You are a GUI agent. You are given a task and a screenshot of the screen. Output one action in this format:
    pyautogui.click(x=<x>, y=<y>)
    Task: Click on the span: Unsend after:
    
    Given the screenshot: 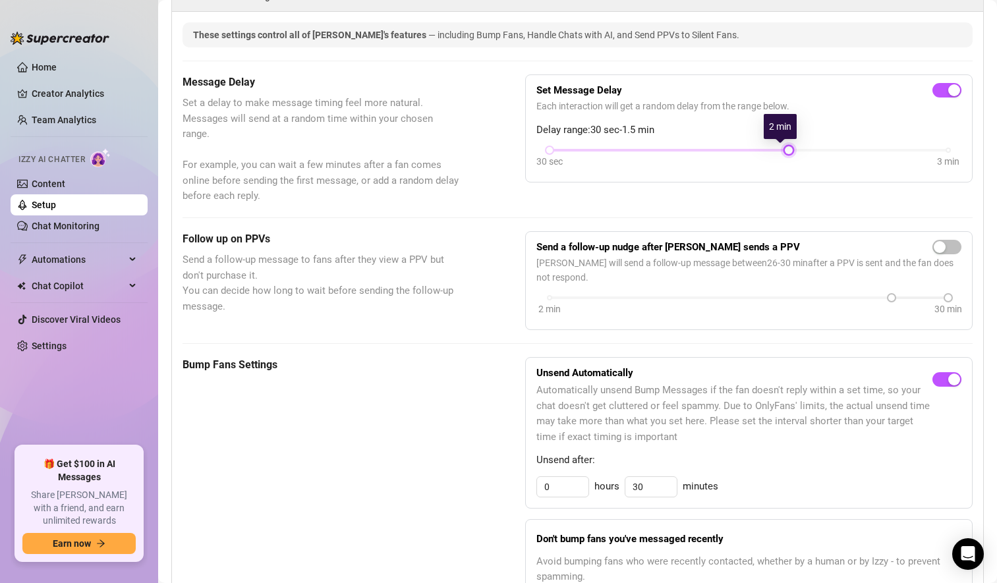 What is the action you would take?
    pyautogui.click(x=748, y=460)
    